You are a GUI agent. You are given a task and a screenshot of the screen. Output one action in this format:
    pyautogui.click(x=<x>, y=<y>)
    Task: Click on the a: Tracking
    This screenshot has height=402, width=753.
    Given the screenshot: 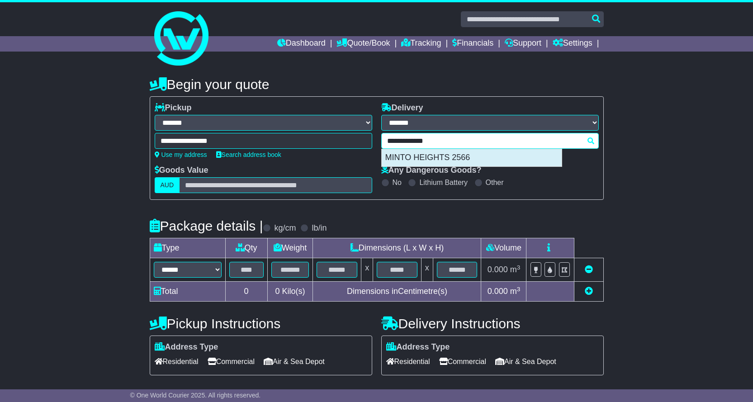 What is the action you would take?
    pyautogui.click(x=421, y=44)
    